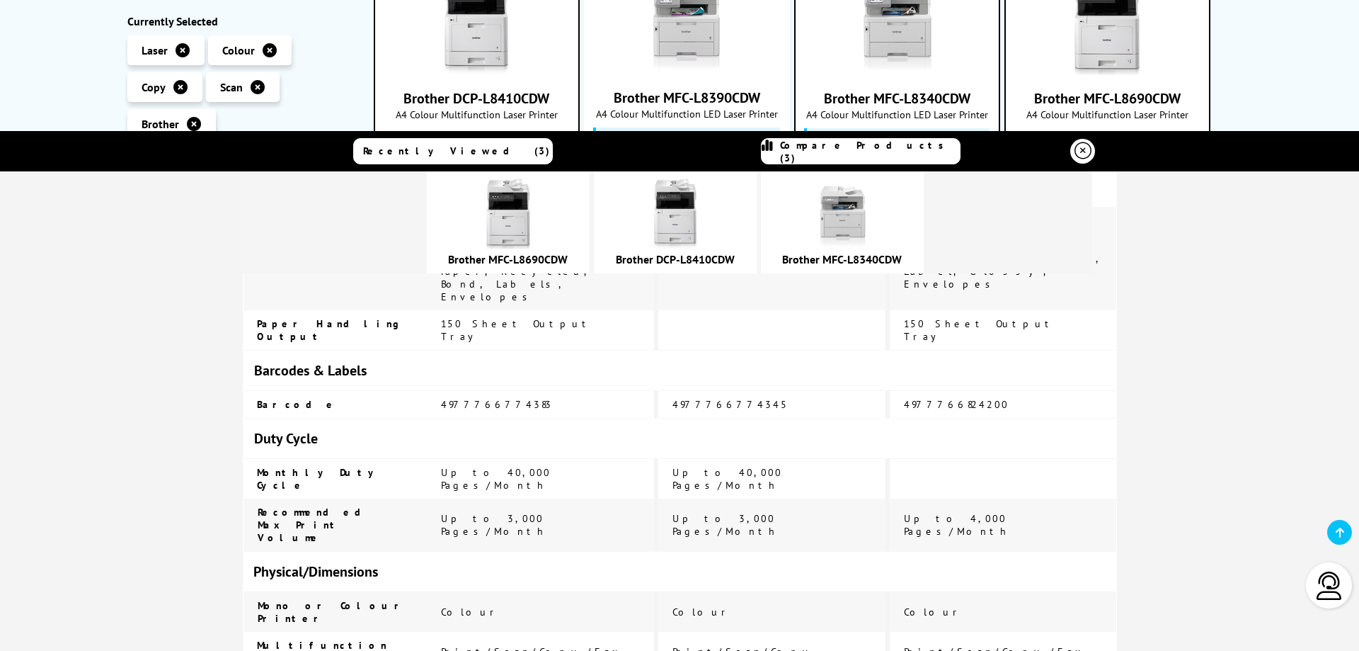 This screenshot has width=1359, height=651. What do you see at coordinates (318, 479) in the screenshot?
I see `span: Monthly Duty Cycle` at bounding box center [318, 479].